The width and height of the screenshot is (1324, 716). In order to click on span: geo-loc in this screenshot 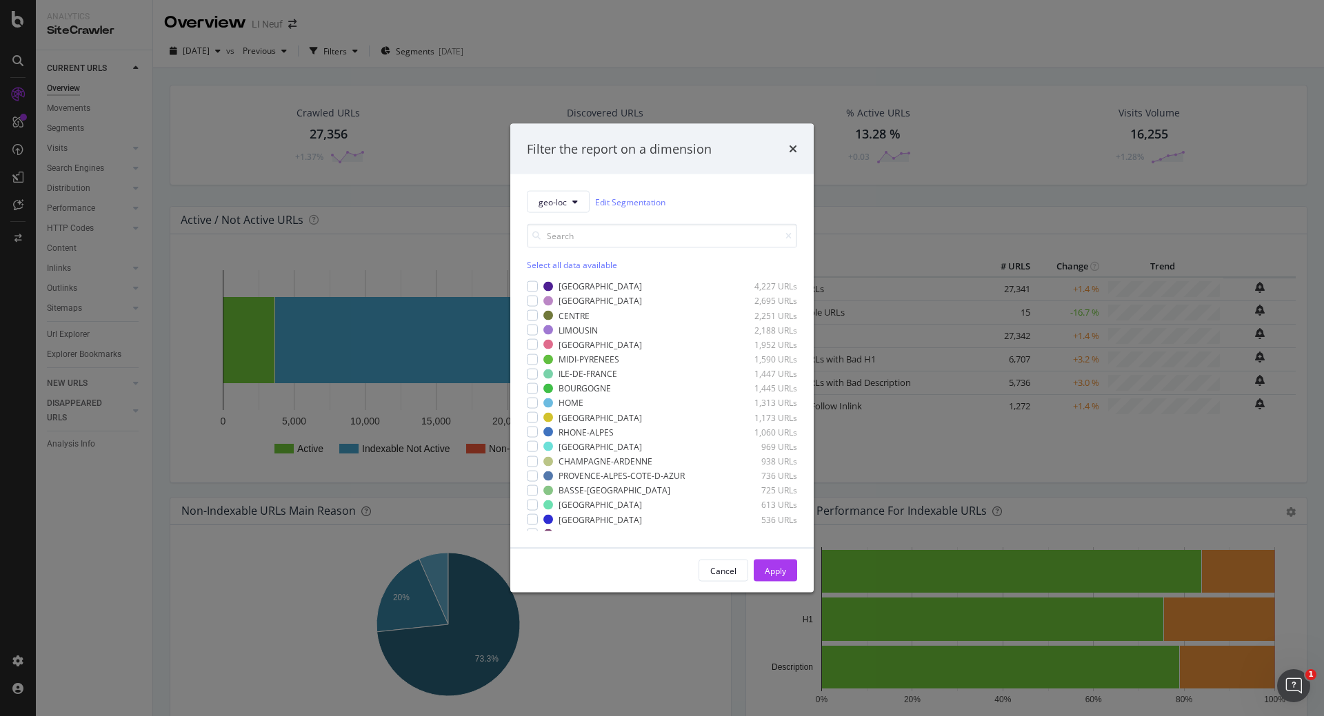, I will do `click(552, 201)`.